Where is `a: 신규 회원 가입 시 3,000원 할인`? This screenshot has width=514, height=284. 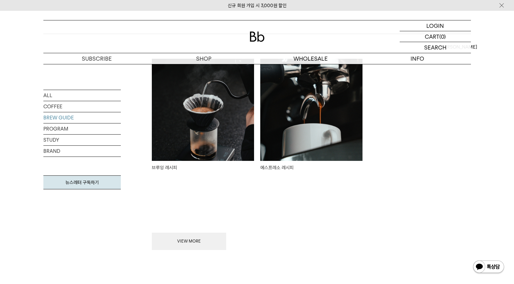 a: 신규 회원 가입 시 3,000원 할인 is located at coordinates (257, 6).